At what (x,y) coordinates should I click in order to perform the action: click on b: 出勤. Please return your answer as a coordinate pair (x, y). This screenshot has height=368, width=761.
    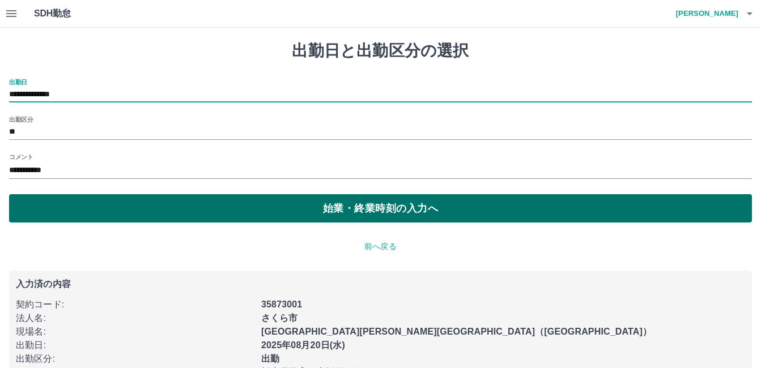
    Looking at the image, I should click on (270, 359).